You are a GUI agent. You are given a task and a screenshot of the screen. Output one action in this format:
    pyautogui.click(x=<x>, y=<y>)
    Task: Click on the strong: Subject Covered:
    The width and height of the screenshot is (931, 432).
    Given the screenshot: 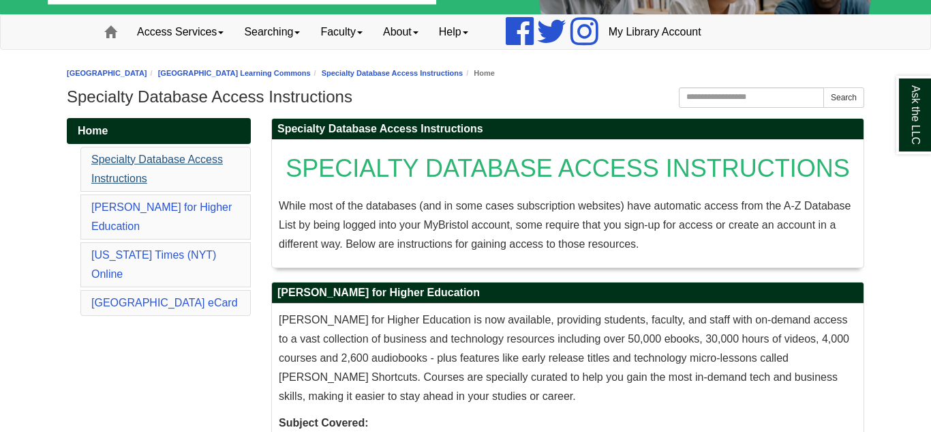 What is the action you would take?
    pyautogui.click(x=324, y=422)
    